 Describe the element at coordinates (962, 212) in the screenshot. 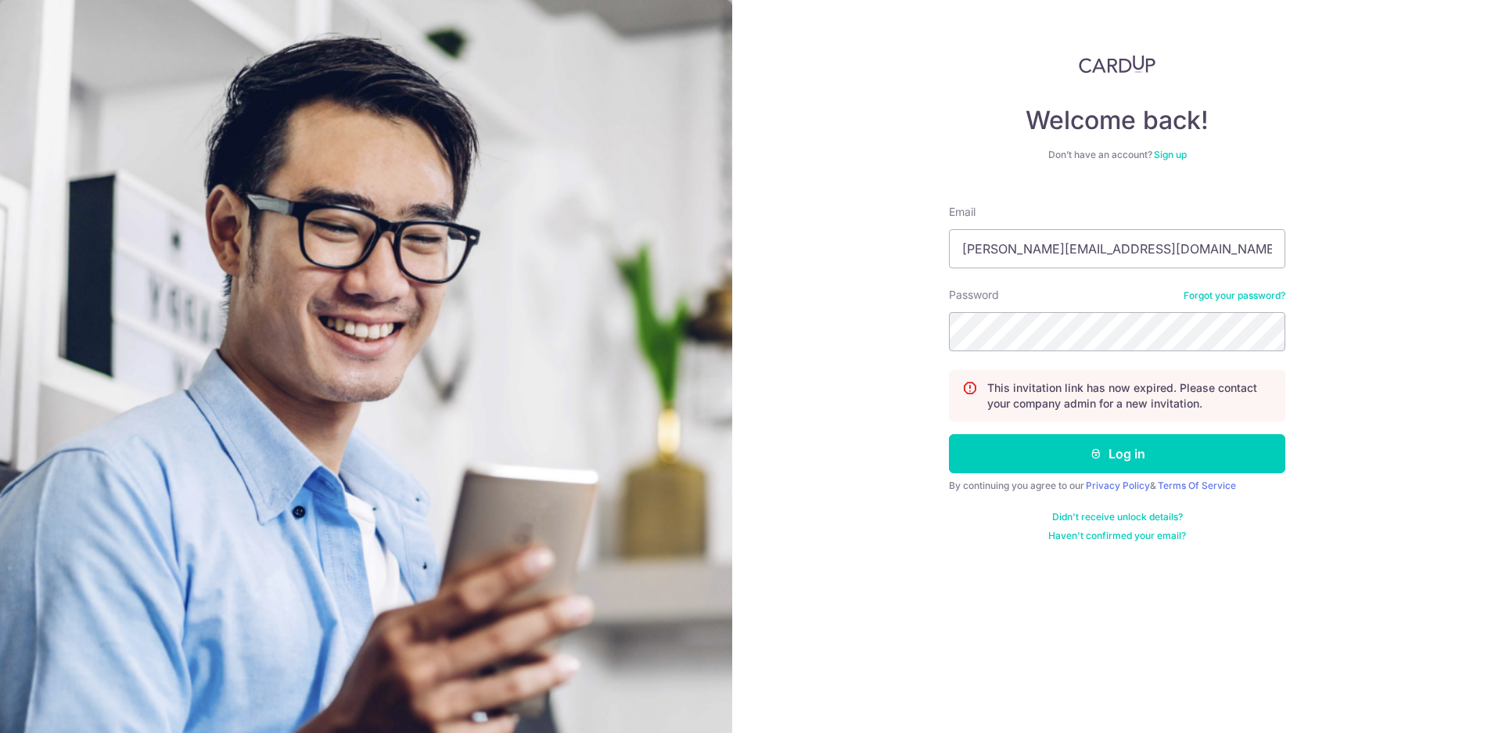

I see `label: Email` at that location.